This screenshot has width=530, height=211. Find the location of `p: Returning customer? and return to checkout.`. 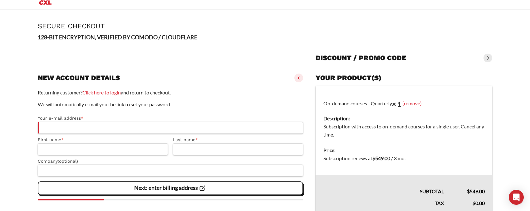

p: Returning customer? and return to checkout. is located at coordinates (171, 93).